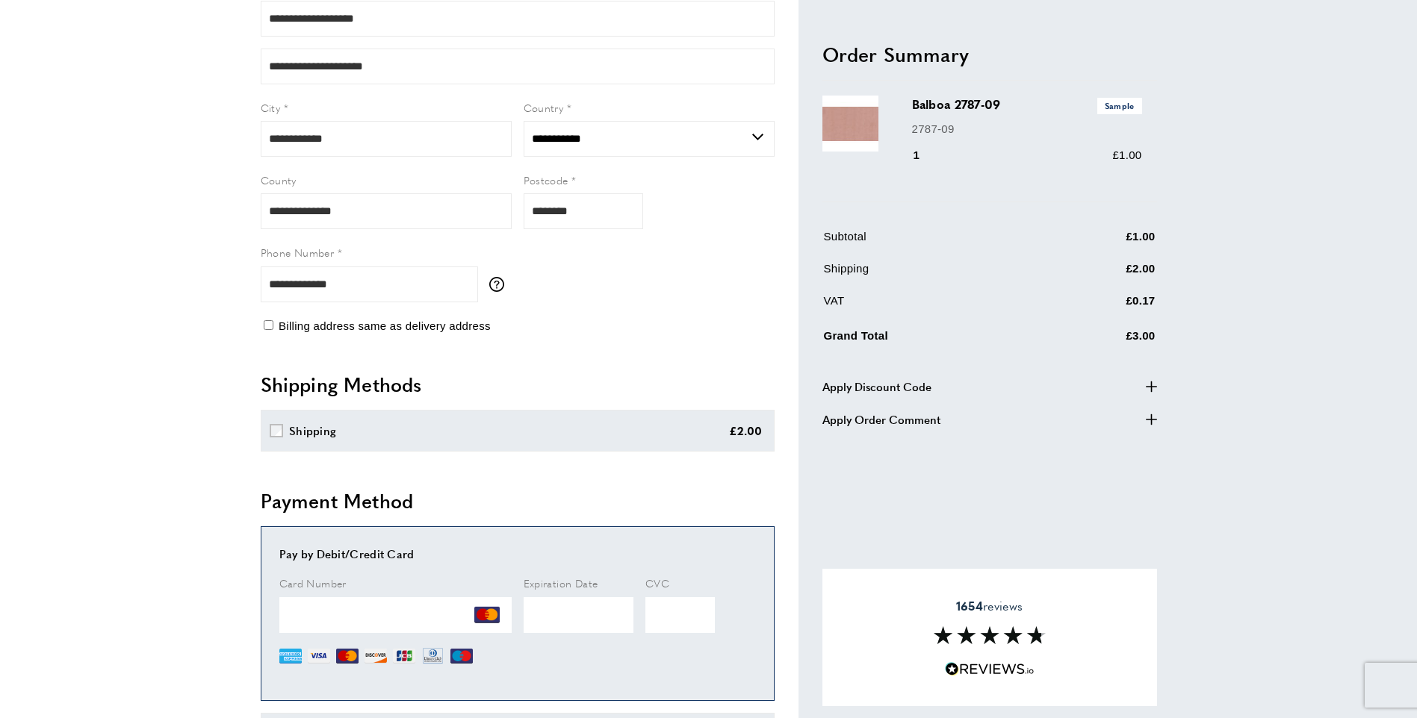  What do you see at coordinates (297, 252) in the screenshot?
I see `span: Phone Number` at bounding box center [297, 252].